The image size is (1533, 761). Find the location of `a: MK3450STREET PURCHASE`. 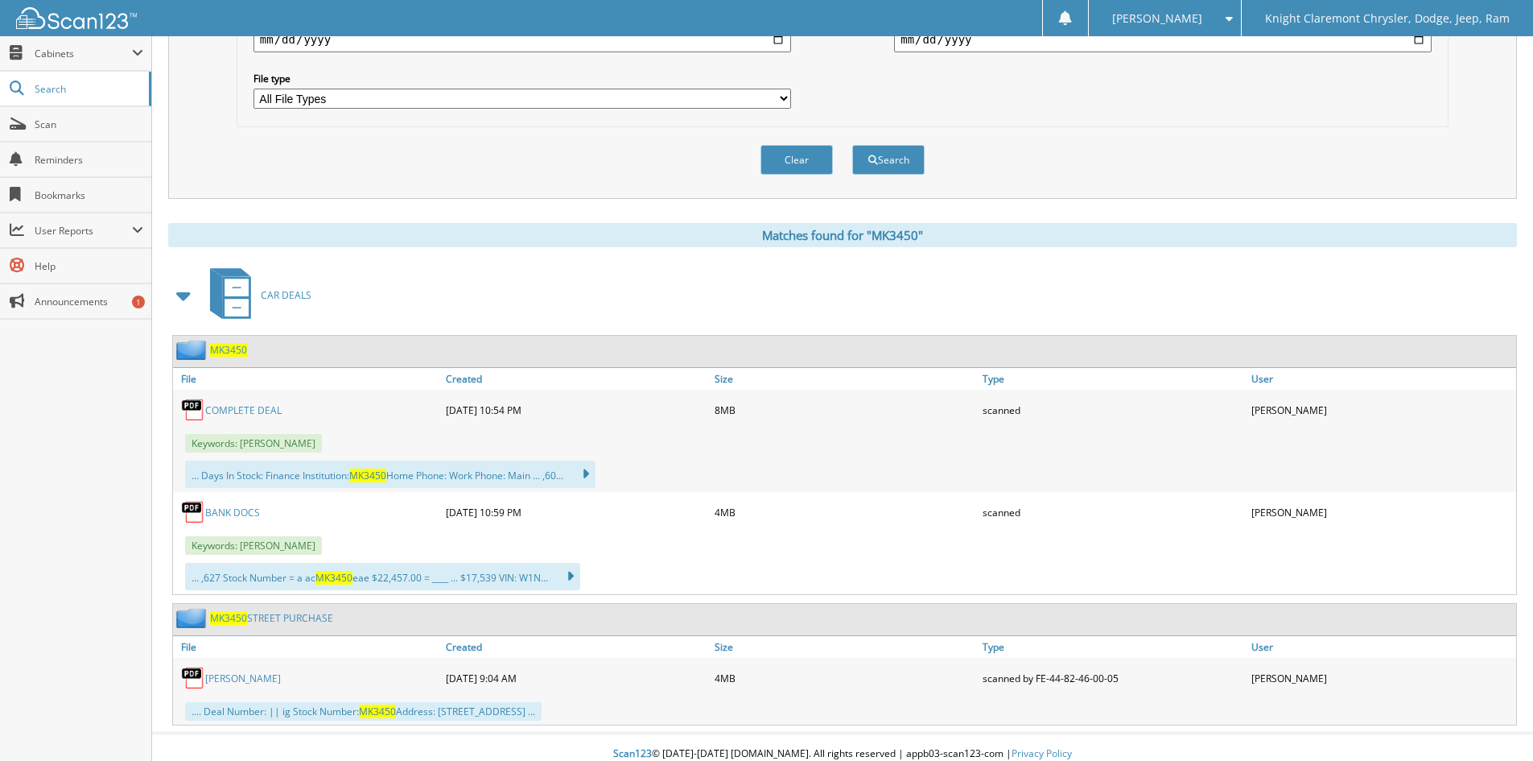

a: MK3450STREET PURCHASE is located at coordinates (271, 617).